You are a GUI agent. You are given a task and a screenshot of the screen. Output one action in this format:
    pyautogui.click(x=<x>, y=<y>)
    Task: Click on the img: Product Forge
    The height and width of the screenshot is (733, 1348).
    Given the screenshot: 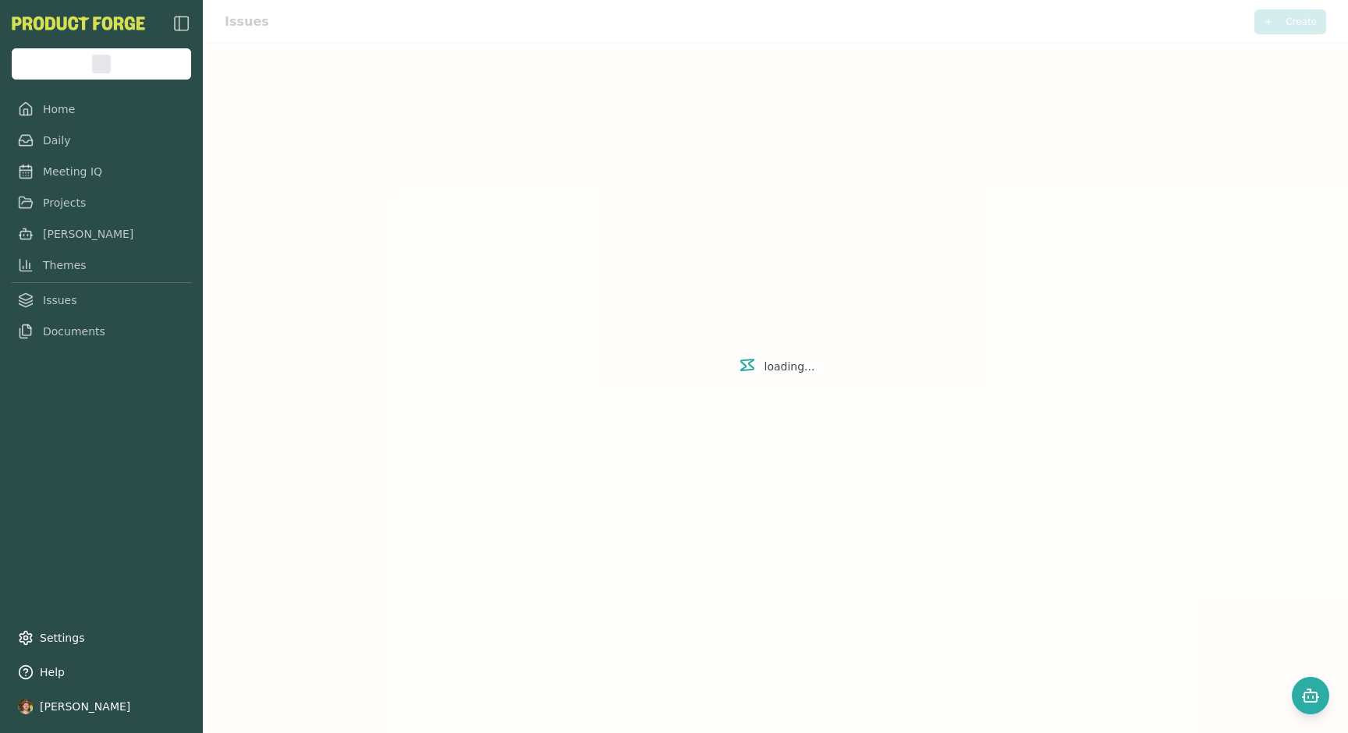 What is the action you would take?
    pyautogui.click(x=78, y=23)
    